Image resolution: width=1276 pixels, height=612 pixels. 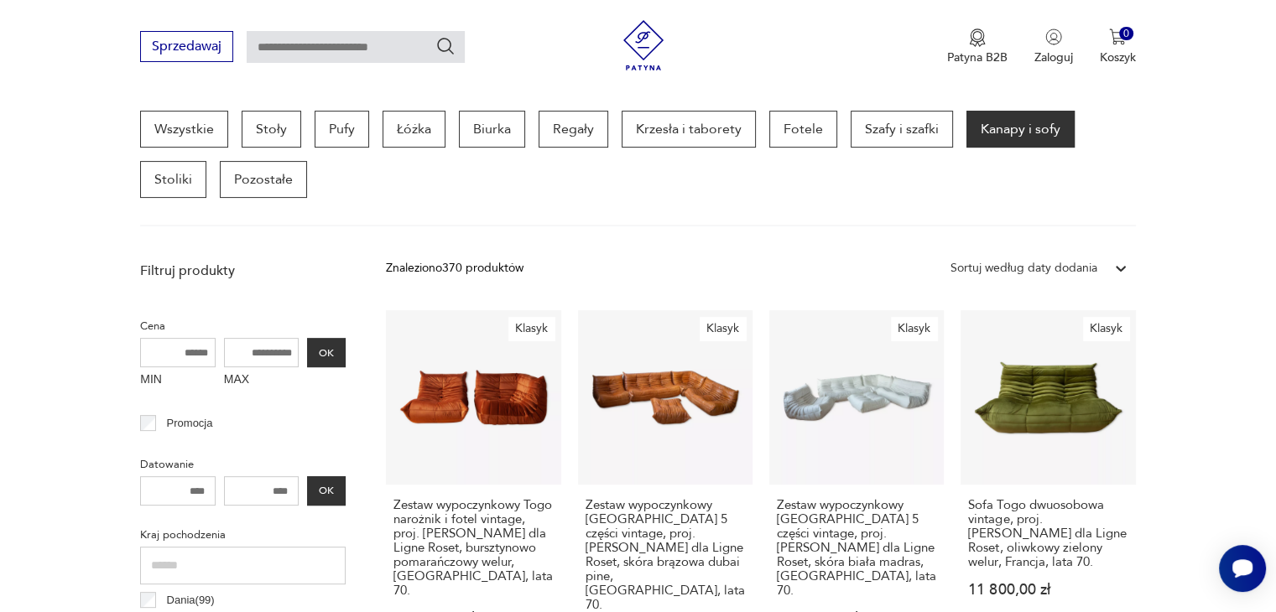 I want to click on button: Sprzedawaj, so click(x=186, y=46).